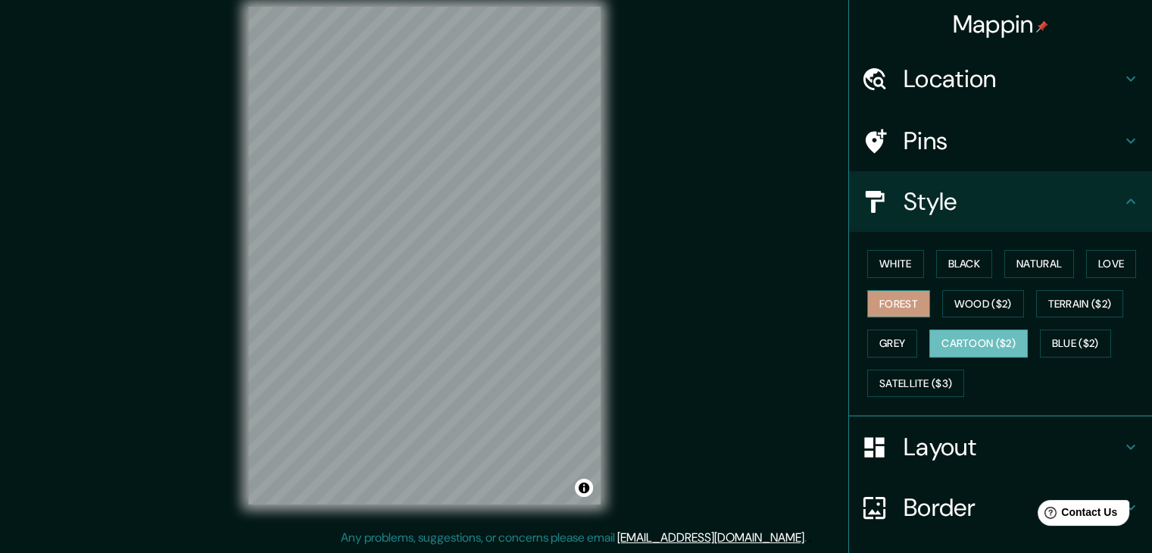 The width and height of the screenshot is (1152, 553). Describe the element at coordinates (1039, 264) in the screenshot. I see `button: Natural` at that location.